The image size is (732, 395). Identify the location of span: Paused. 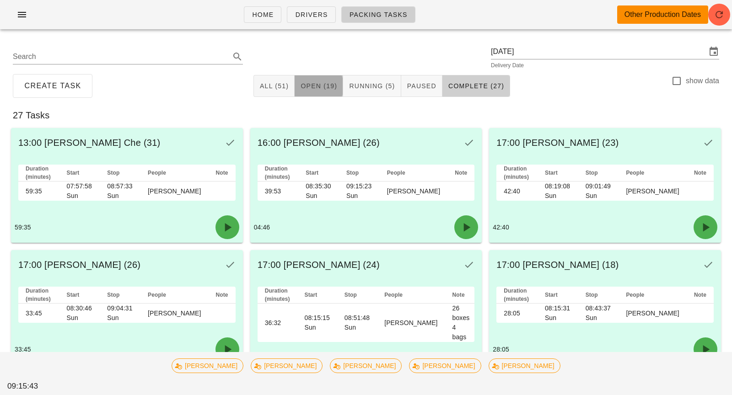
(421, 86).